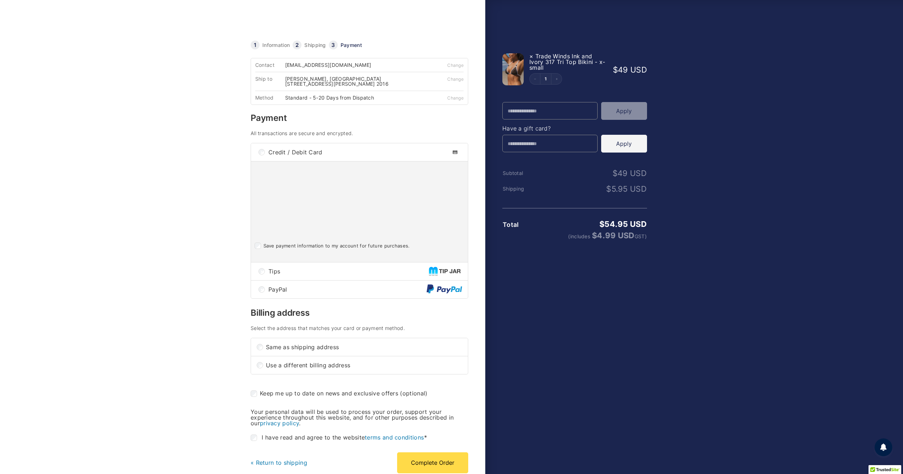 This screenshot has width=903, height=474. What do you see at coordinates (347, 289) in the screenshot?
I see `span: PayPal` at bounding box center [347, 289].